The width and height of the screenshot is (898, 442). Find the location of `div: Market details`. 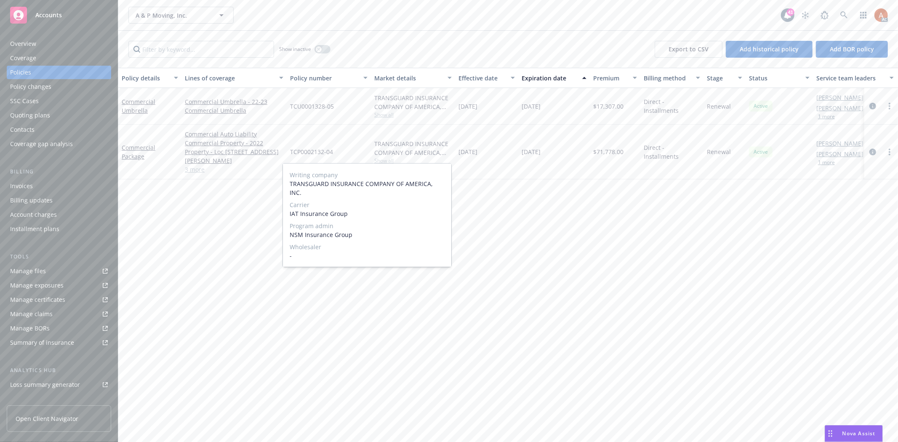

div: Market details is located at coordinates (408, 78).